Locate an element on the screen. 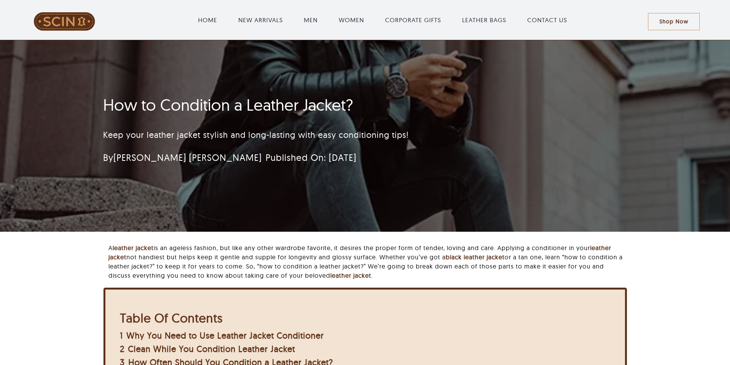  p: A is an ageless fashion, but like any other wardrobe favorite, it desires the proper form of tend... is located at coordinates (368, 262).